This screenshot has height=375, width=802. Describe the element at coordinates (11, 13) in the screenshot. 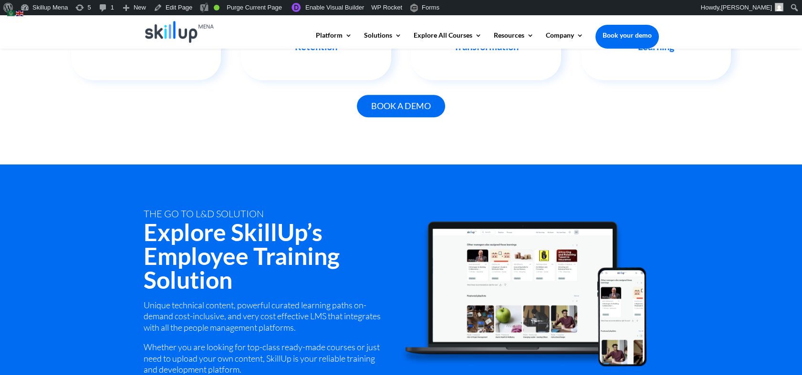

I see `img: ar` at that location.